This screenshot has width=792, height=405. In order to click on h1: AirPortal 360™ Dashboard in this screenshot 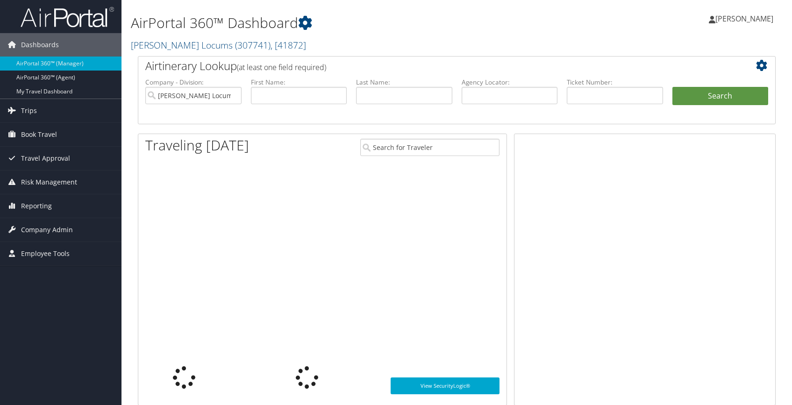, I will do `click(348, 23)`.